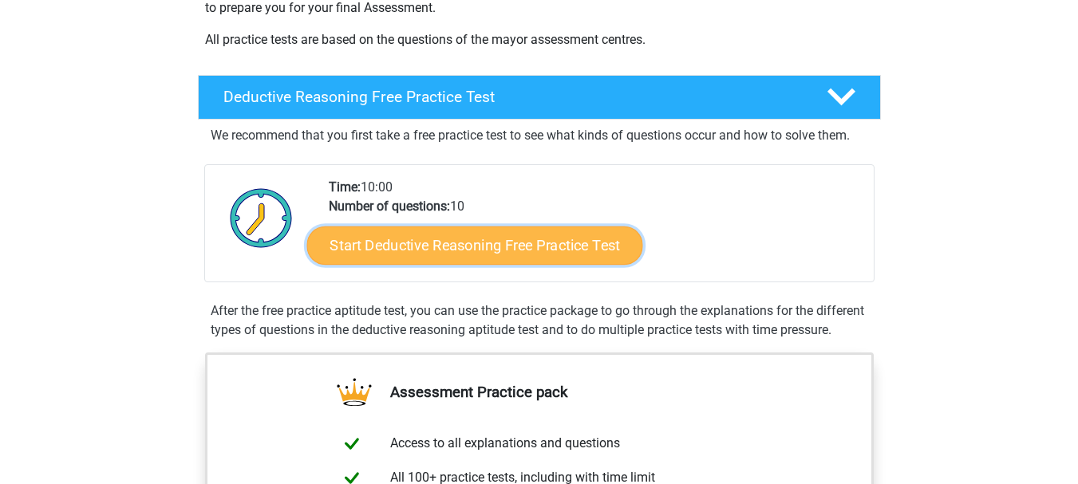  Describe the element at coordinates (540, 321) in the screenshot. I see `div: After the free practice aptitude test, you can use the practice package to go through the explana...` at that location.